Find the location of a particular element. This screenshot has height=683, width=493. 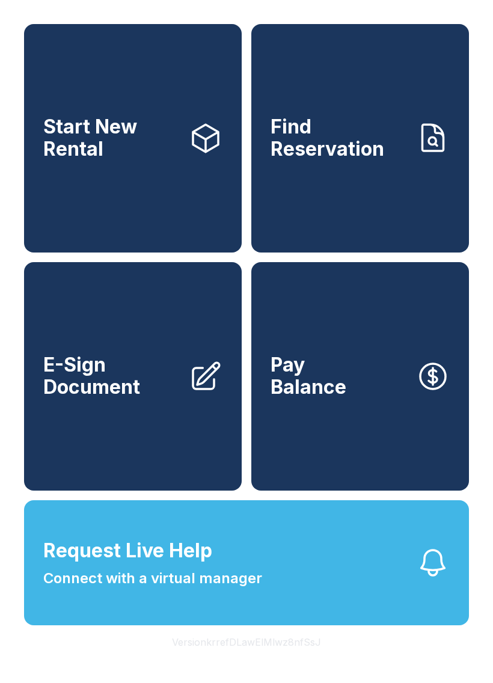

a: Find Reservation is located at coordinates (360, 138).